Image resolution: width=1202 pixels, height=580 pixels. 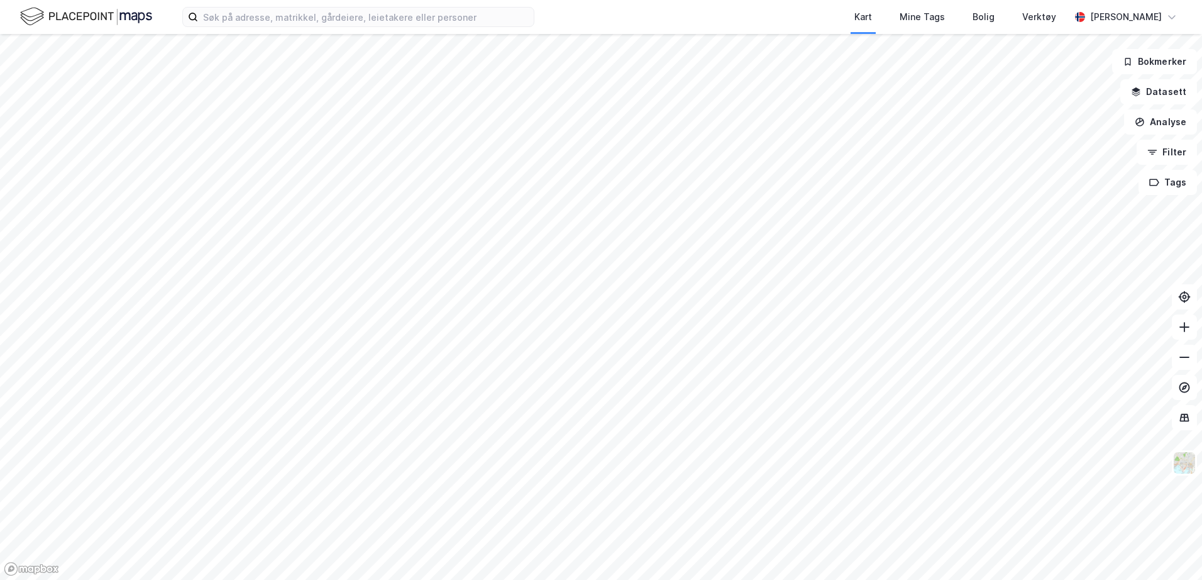 I want to click on div: Mine Tags, so click(x=922, y=17).